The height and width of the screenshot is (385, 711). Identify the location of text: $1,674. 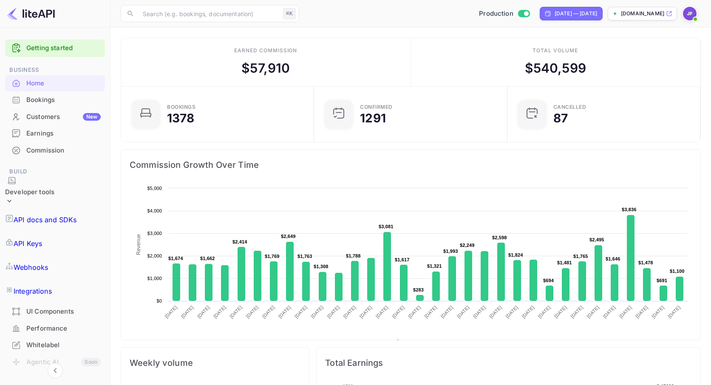
(176, 259).